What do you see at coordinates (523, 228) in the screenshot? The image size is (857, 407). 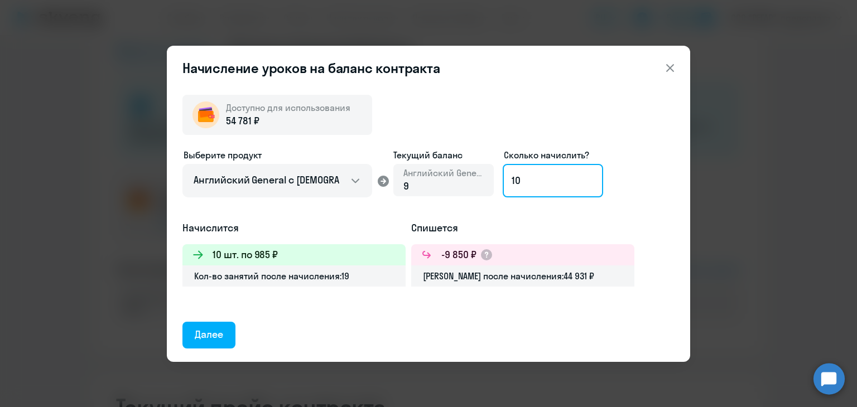 I see `h5: Спишется` at bounding box center [523, 228].